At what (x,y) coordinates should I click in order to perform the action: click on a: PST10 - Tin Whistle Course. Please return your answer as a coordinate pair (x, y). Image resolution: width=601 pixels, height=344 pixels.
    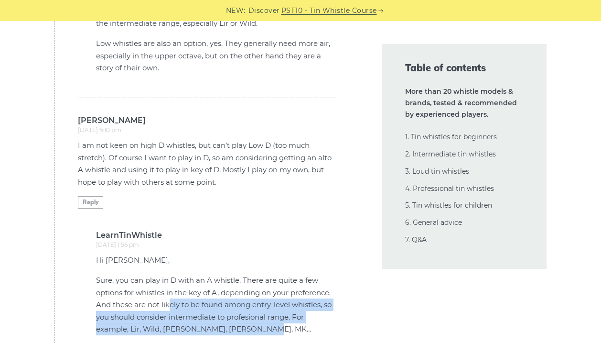
    Looking at the image, I should click on (329, 11).